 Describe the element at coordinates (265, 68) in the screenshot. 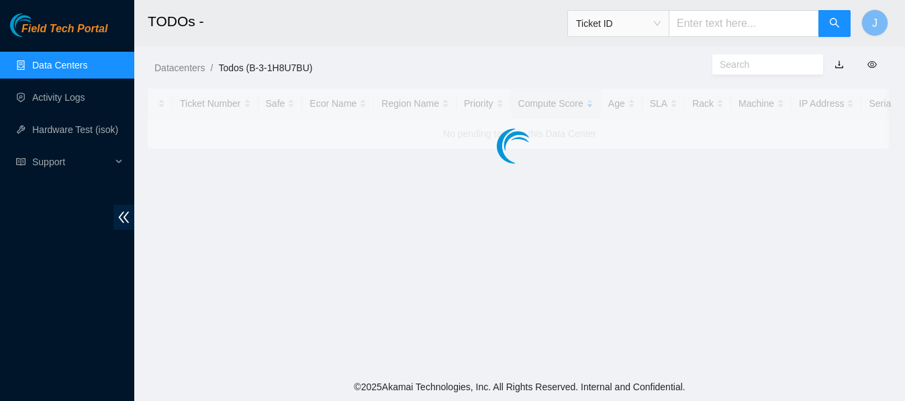

I see `a: Todos (B-3-1H8U7BU)` at that location.